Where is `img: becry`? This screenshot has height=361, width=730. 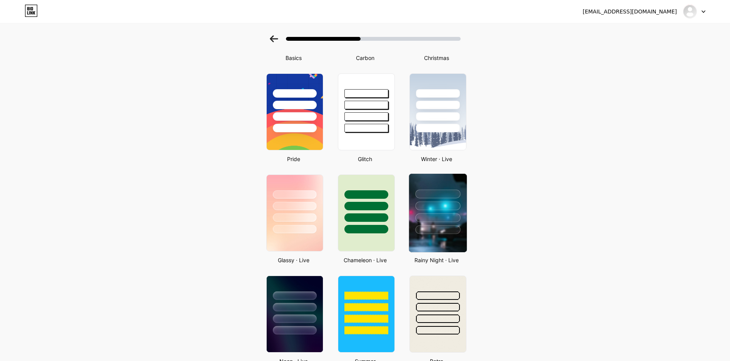
img: becry is located at coordinates (690, 12).